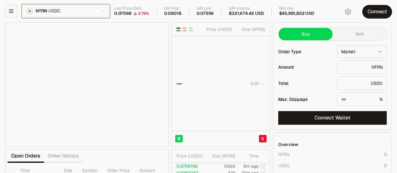  I want to click on div: 24h High, so click(173, 8).